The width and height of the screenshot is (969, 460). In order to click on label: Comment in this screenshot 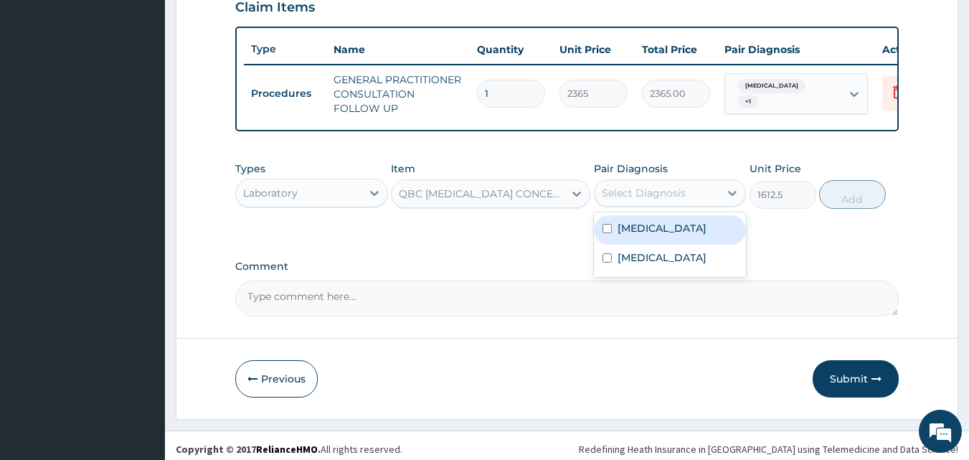, I will do `click(568, 266)`.